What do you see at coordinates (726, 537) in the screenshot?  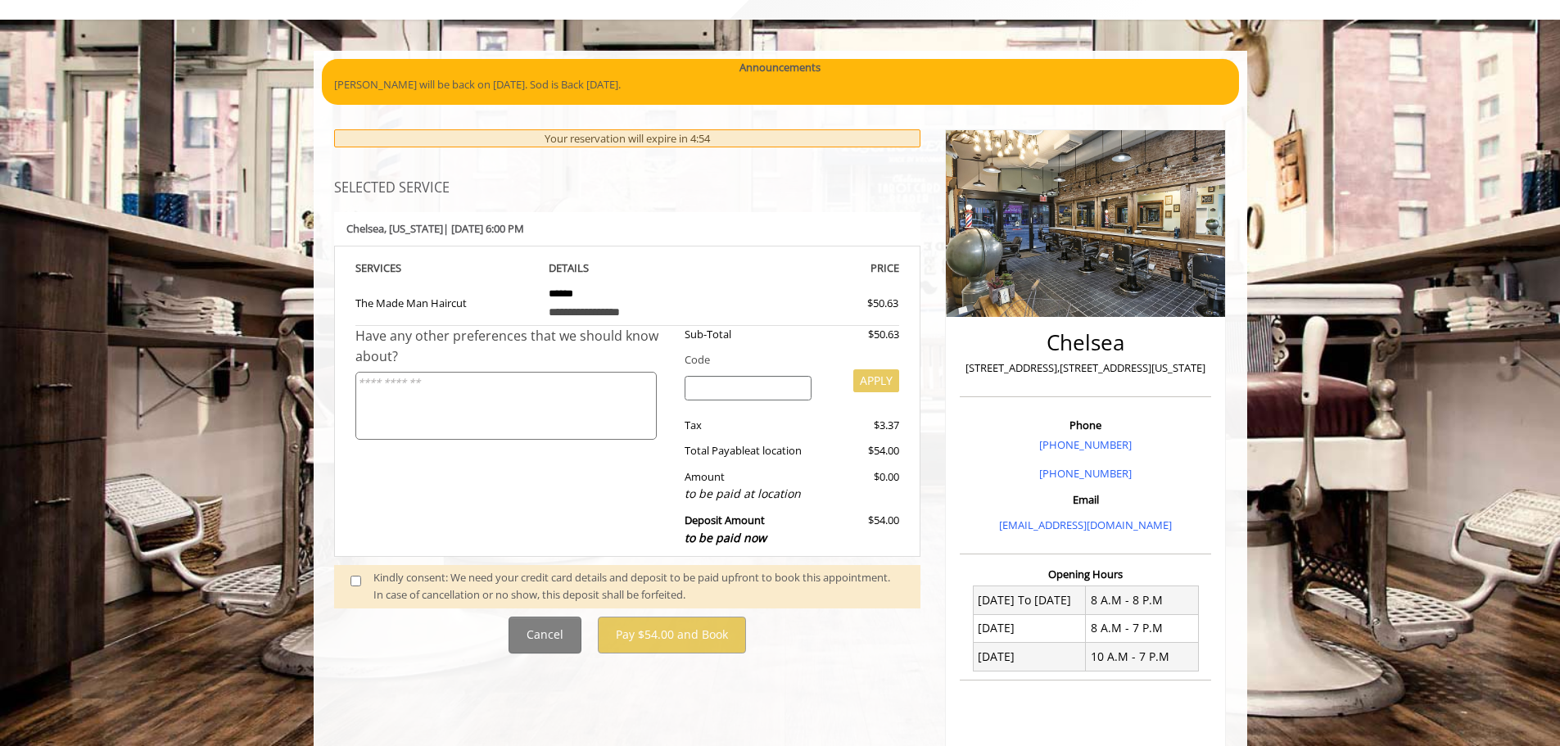 I see `span: to be paid now` at bounding box center [726, 537].